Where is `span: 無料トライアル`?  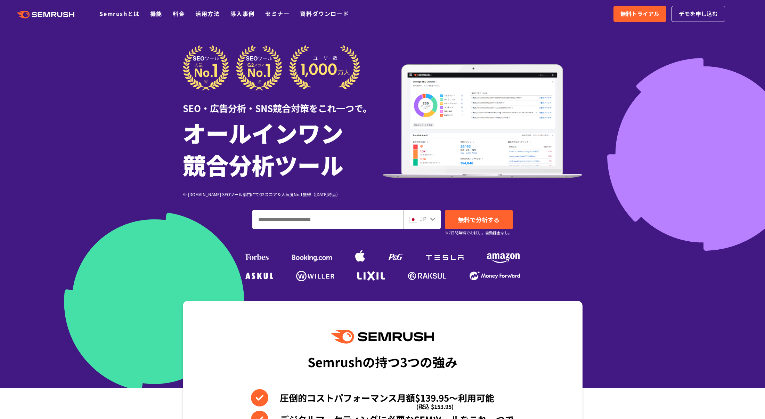 span: 無料トライアル is located at coordinates (640, 14).